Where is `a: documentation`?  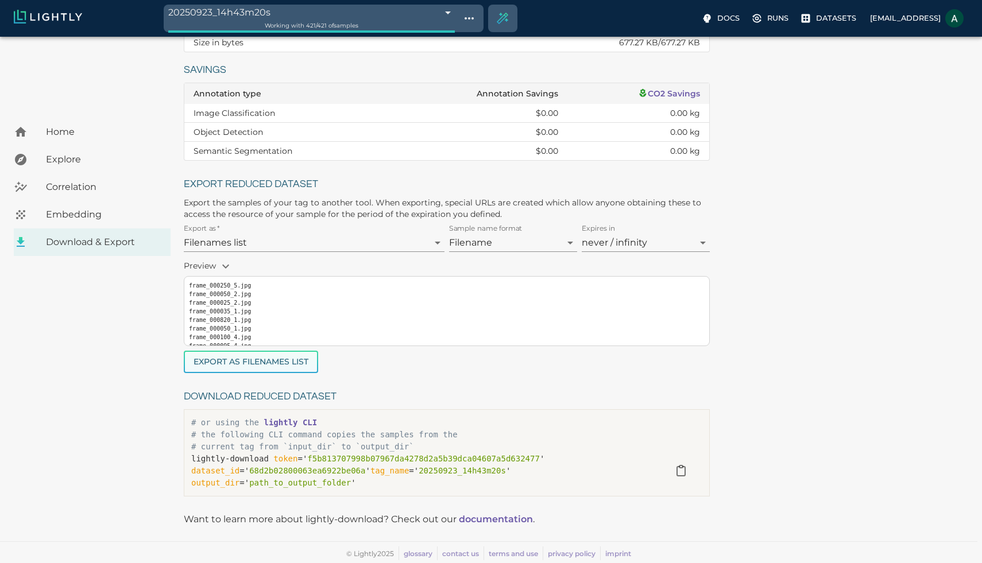
a: documentation is located at coordinates (496, 519).